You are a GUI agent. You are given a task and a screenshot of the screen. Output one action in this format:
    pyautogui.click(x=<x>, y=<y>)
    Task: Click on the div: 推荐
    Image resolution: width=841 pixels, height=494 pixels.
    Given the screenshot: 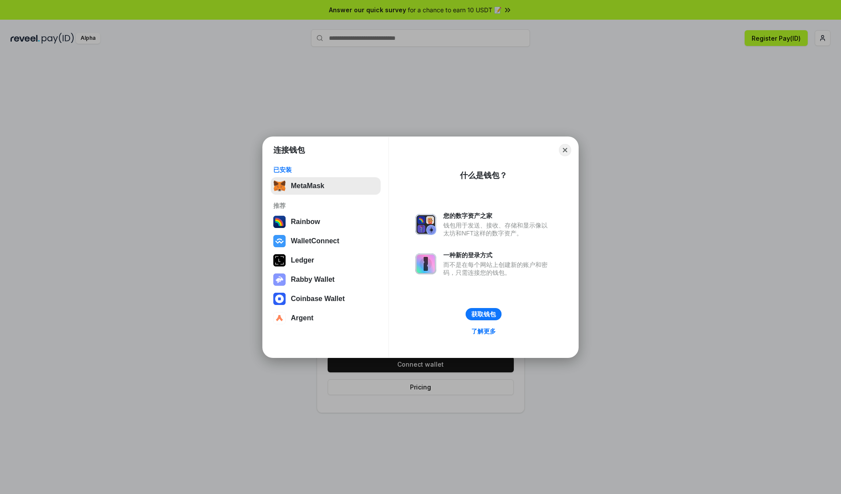 What is the action you would take?
    pyautogui.click(x=325, y=206)
    